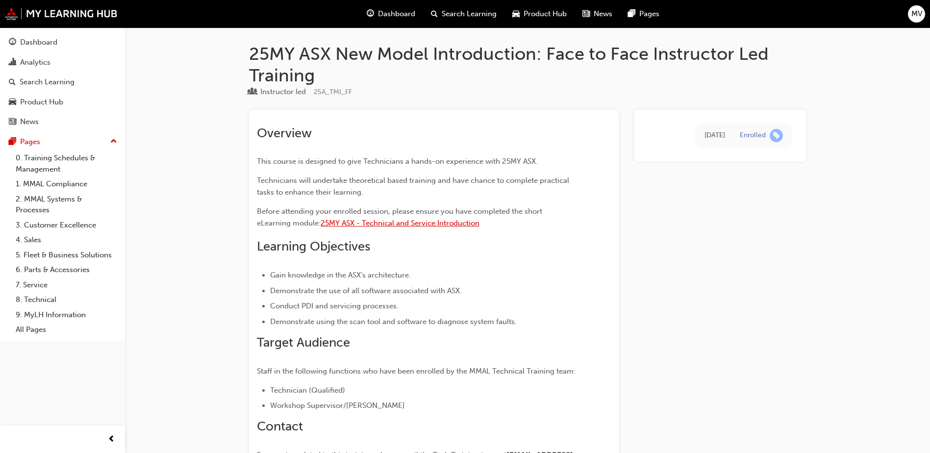 The height and width of the screenshot is (453, 930). I want to click on a: news-iconNews, so click(597, 14).